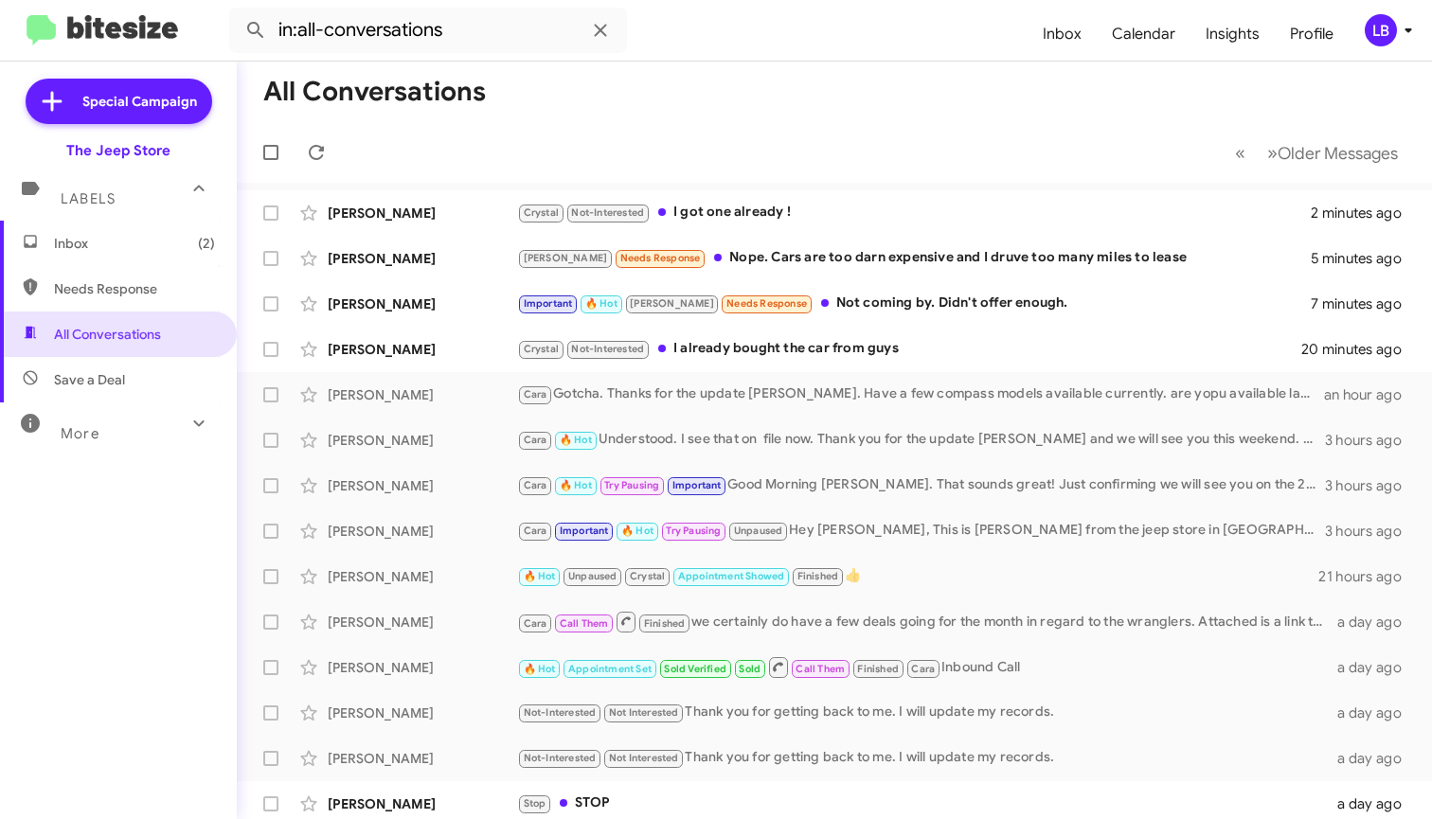  I want to click on div: LB, so click(1381, 30).